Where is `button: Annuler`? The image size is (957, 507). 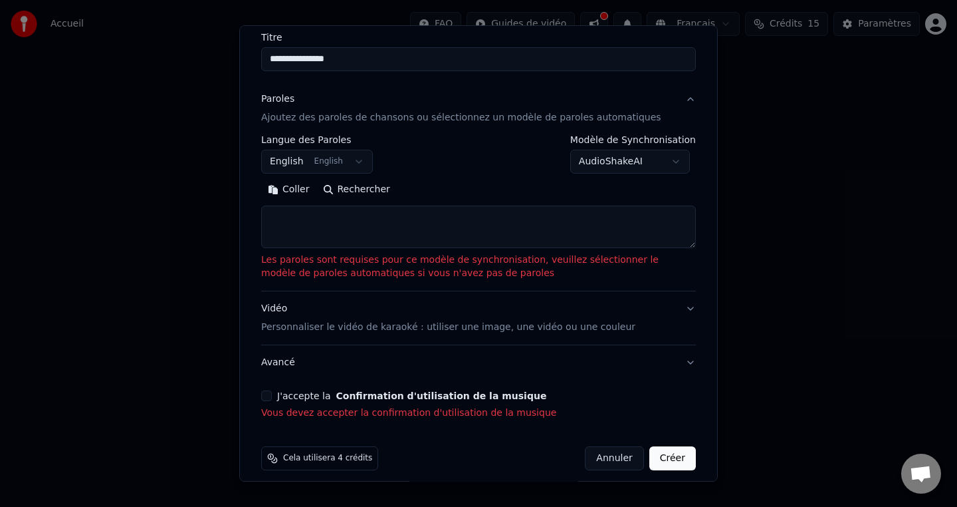
button: Annuler is located at coordinates (614, 458).